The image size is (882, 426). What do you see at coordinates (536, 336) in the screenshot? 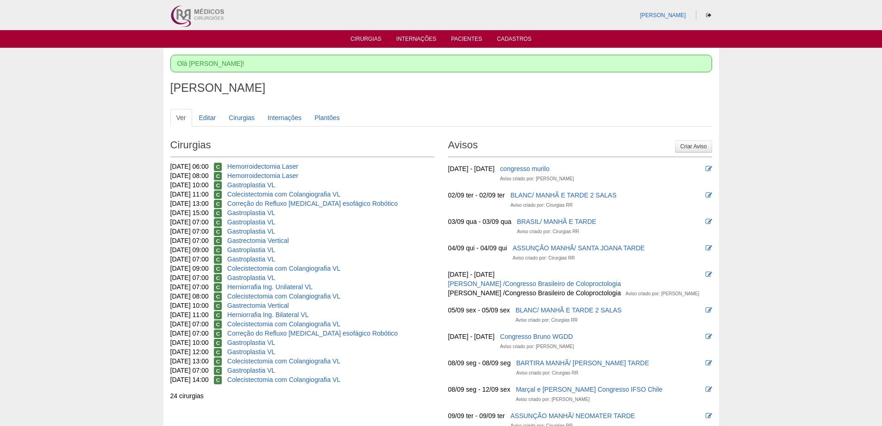
I see `a: Congresso Bruno WGDD` at bounding box center [536, 336].